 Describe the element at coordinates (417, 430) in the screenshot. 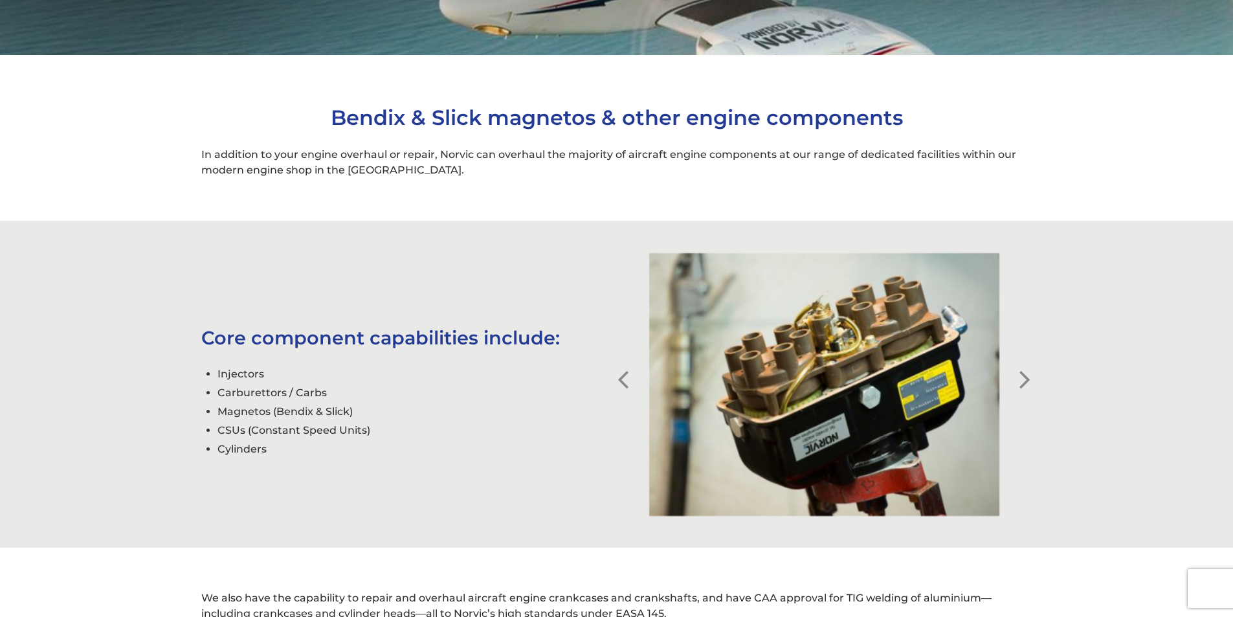

I see `li: CSUs (Constant Speed Units)` at that location.